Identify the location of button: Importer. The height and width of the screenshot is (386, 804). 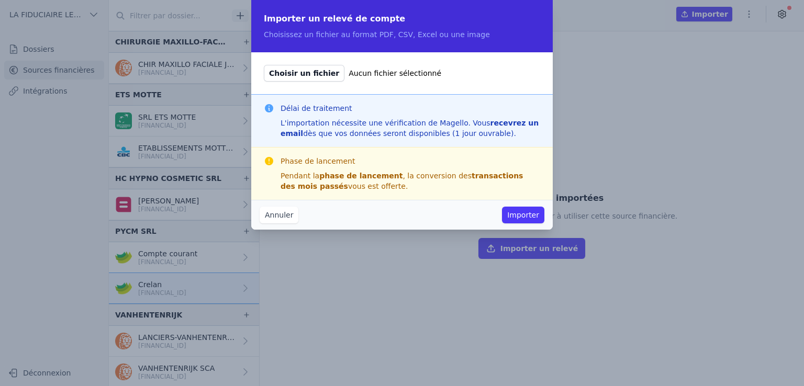
(523, 215).